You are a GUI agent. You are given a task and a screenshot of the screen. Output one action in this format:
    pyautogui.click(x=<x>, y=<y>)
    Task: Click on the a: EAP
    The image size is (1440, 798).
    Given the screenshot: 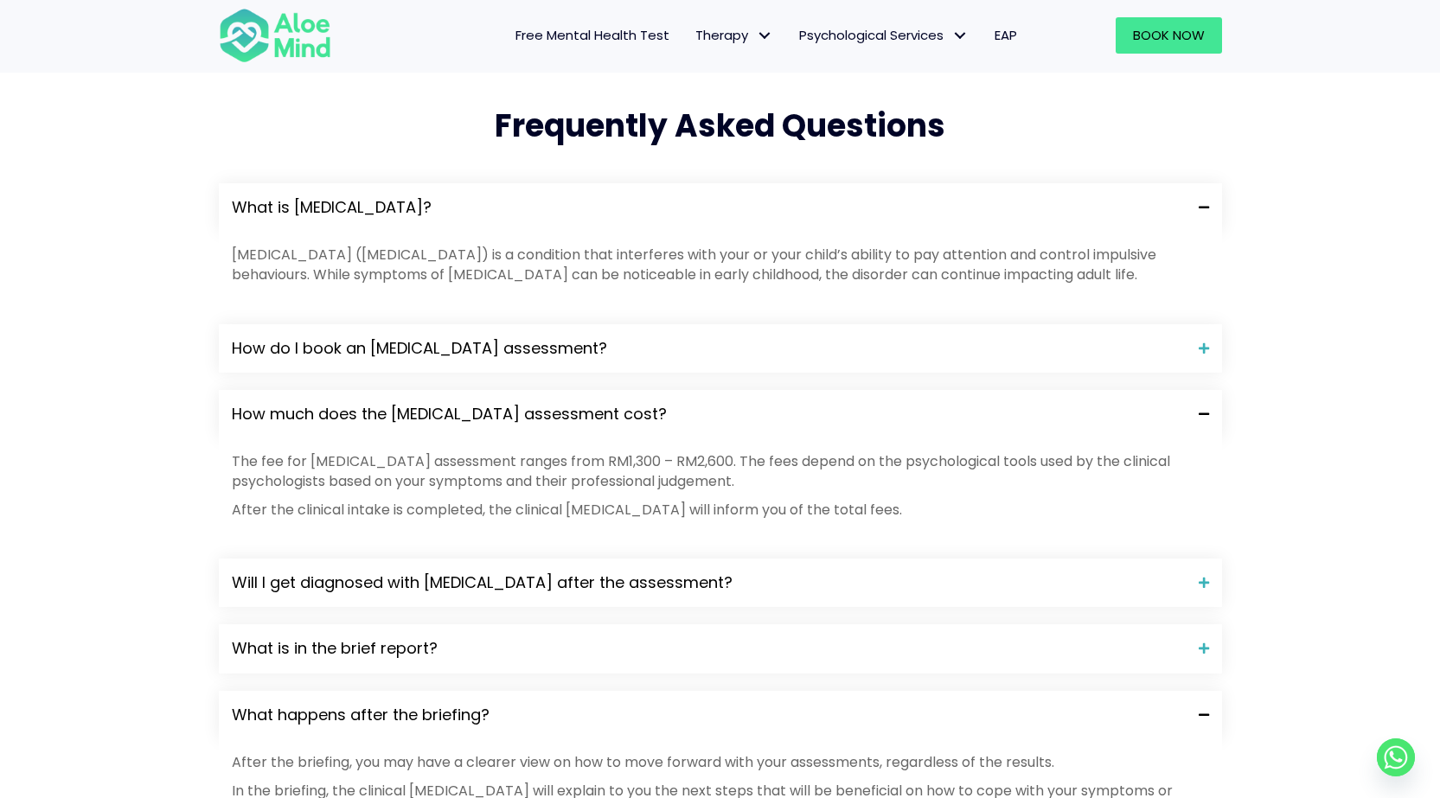 What is the action you would take?
    pyautogui.click(x=1006, y=35)
    